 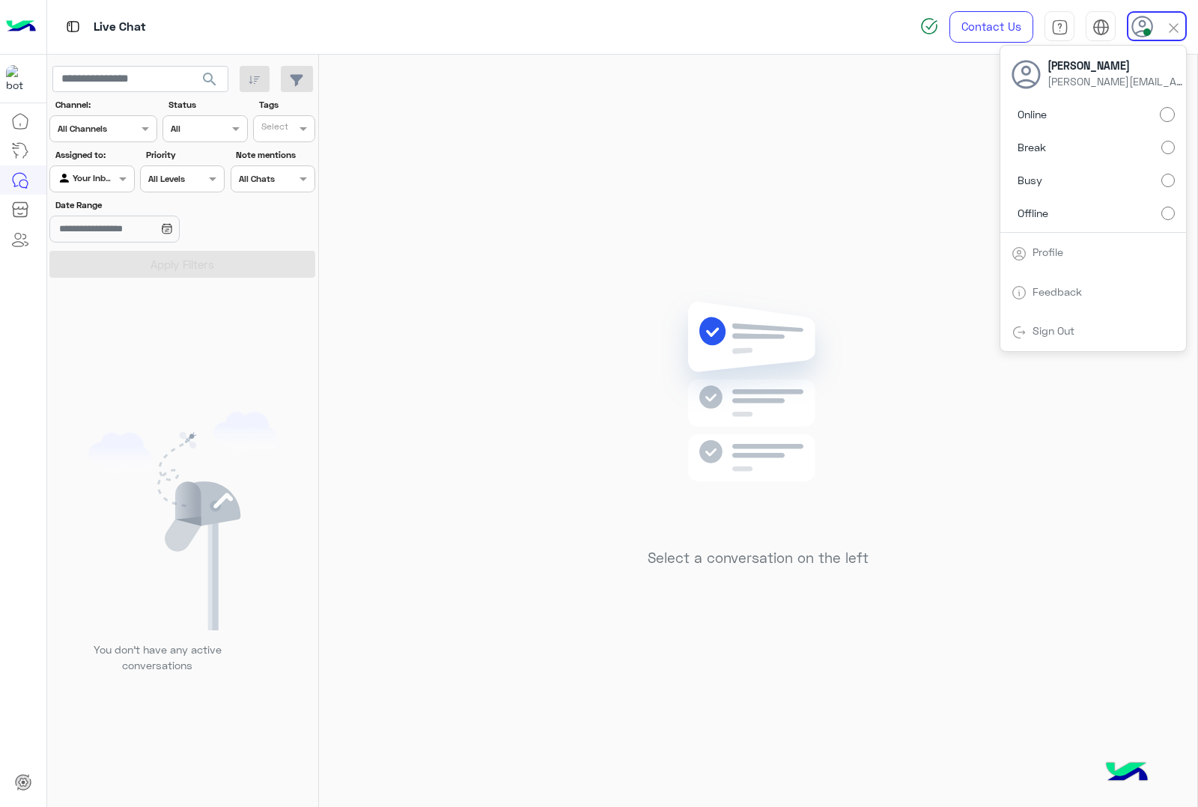 I want to click on label: Tags, so click(x=286, y=105).